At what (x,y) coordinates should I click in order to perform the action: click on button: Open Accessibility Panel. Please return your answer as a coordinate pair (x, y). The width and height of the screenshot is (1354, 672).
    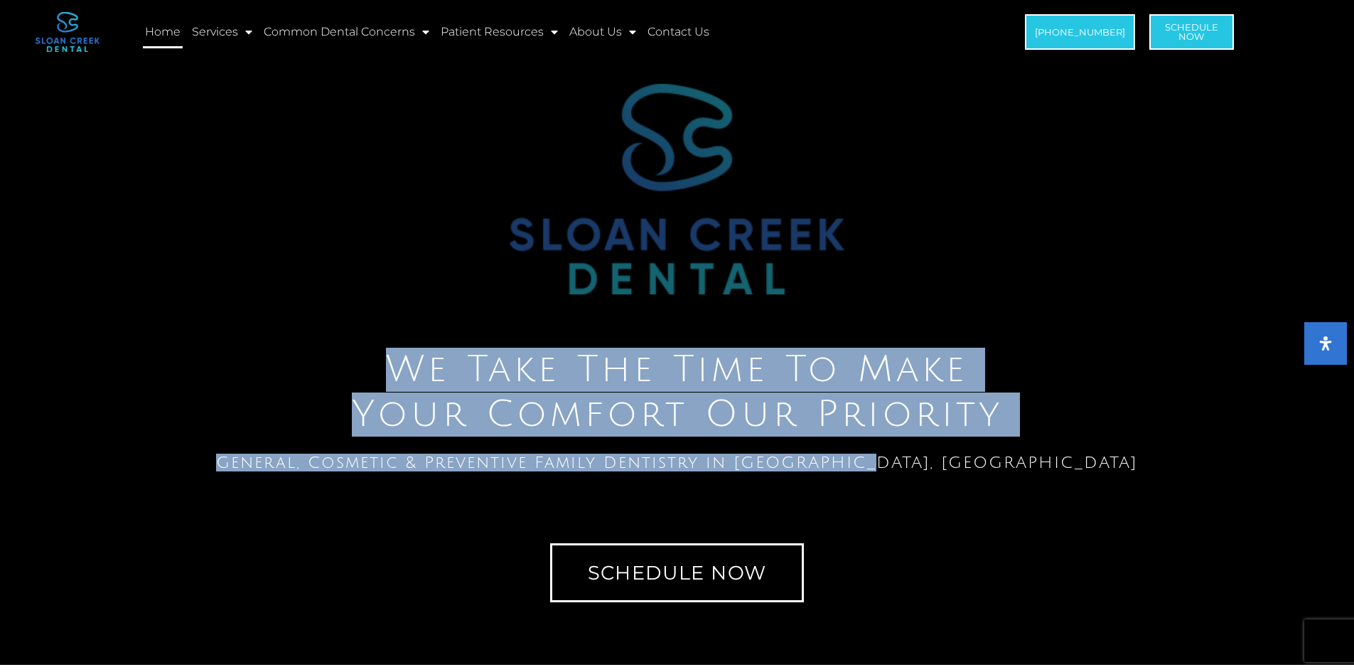
    Looking at the image, I should click on (1326, 343).